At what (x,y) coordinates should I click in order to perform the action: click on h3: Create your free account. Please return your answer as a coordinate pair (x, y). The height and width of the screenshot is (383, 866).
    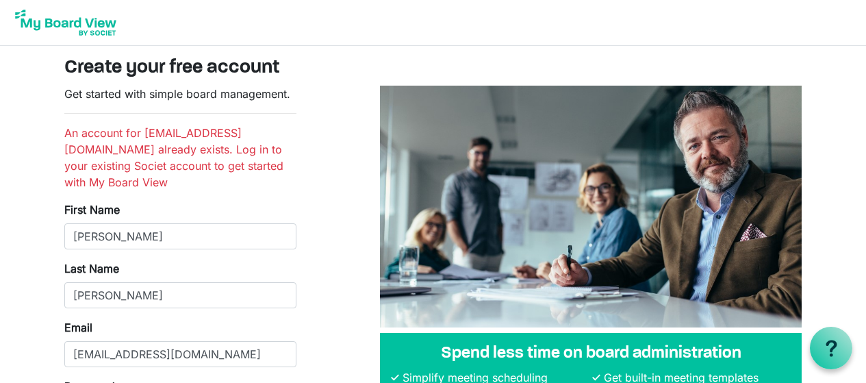
    Looking at the image, I should click on (434, 68).